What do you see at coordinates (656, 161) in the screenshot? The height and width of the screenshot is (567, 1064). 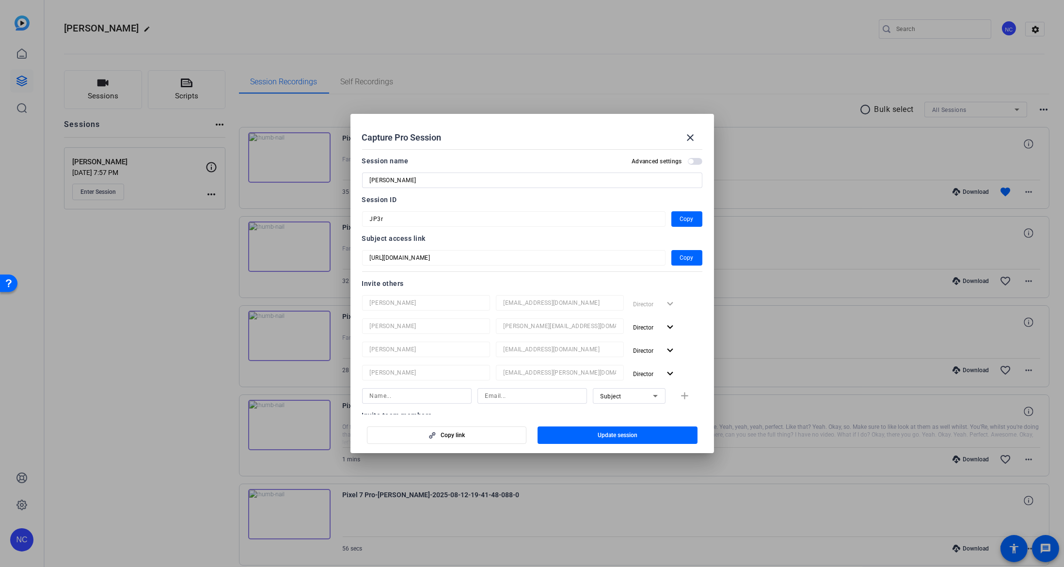 I see `h2: Advanced settings` at bounding box center [656, 161].